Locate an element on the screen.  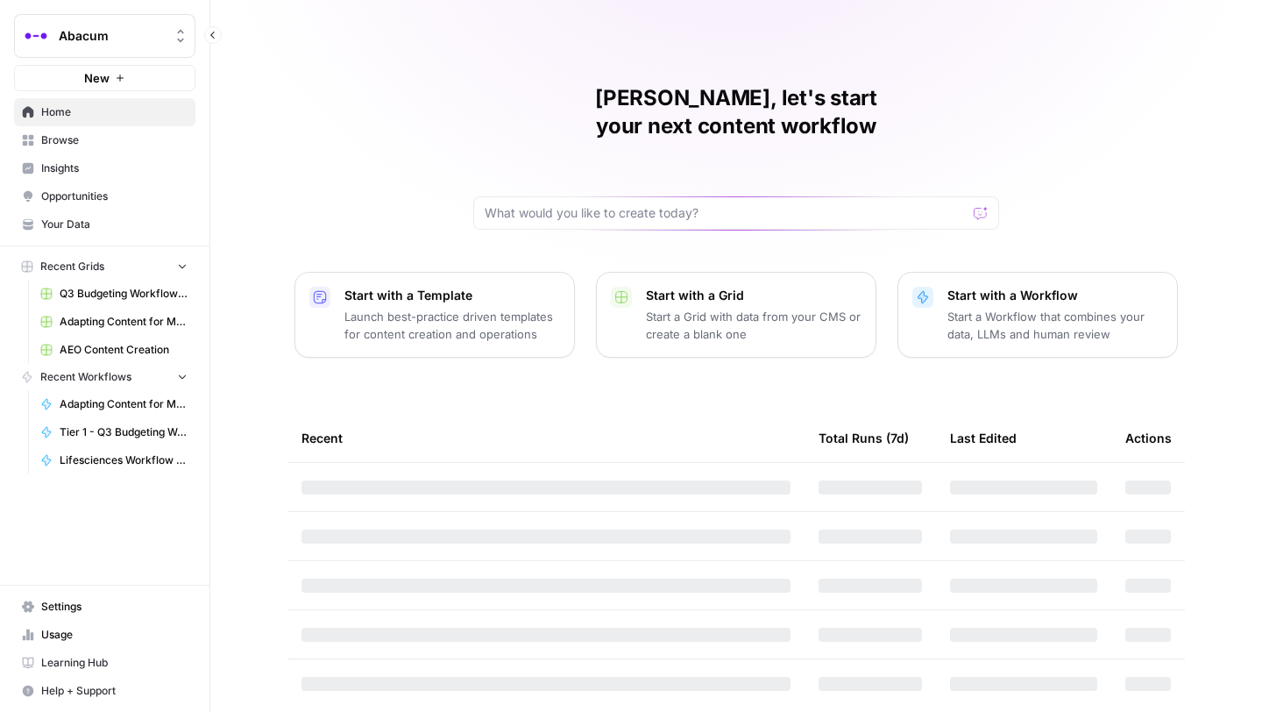
span: Recent Grids is located at coordinates (72, 266).